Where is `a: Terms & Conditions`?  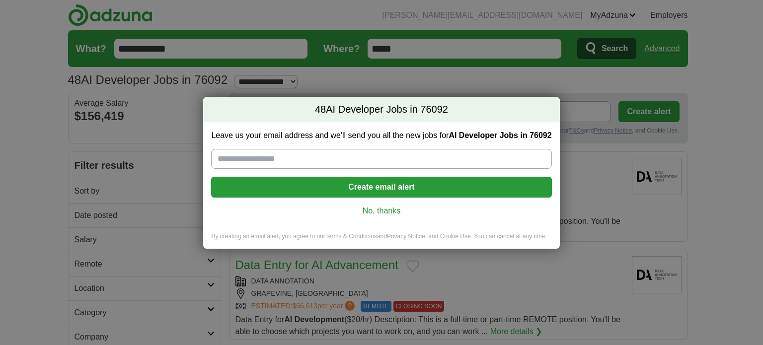
a: Terms & Conditions is located at coordinates (351, 236).